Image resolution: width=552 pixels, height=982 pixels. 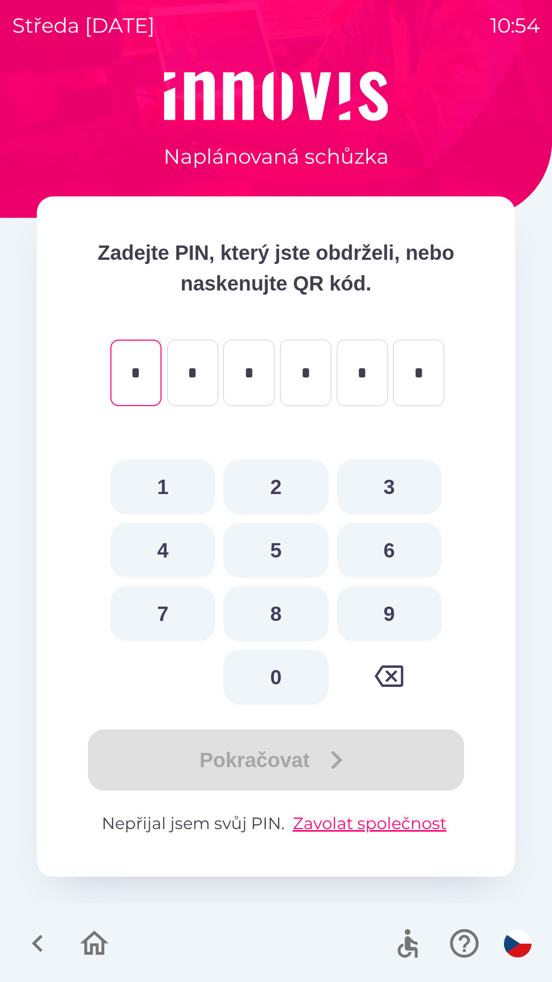 I want to click on p: Naplánovaná schůzka, so click(x=276, y=157).